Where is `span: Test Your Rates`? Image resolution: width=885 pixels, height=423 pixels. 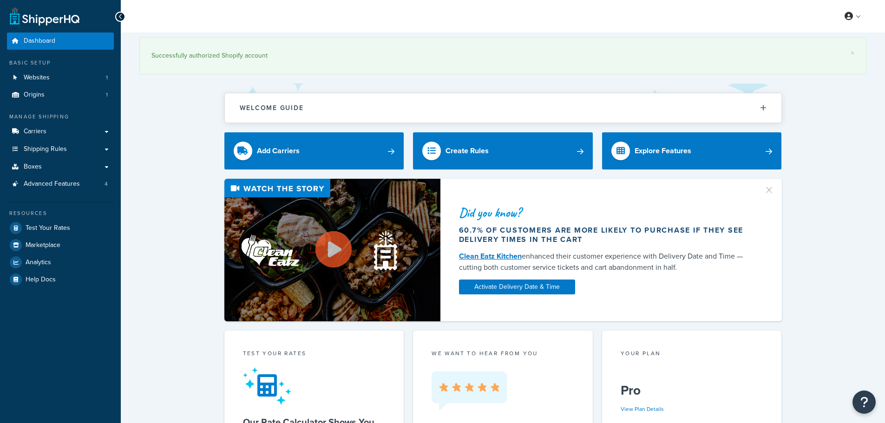
span: Test Your Rates is located at coordinates (48, 228).